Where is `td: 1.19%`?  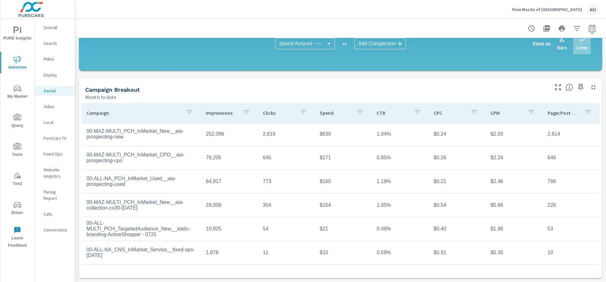
td: 1.19% is located at coordinates (400, 181).